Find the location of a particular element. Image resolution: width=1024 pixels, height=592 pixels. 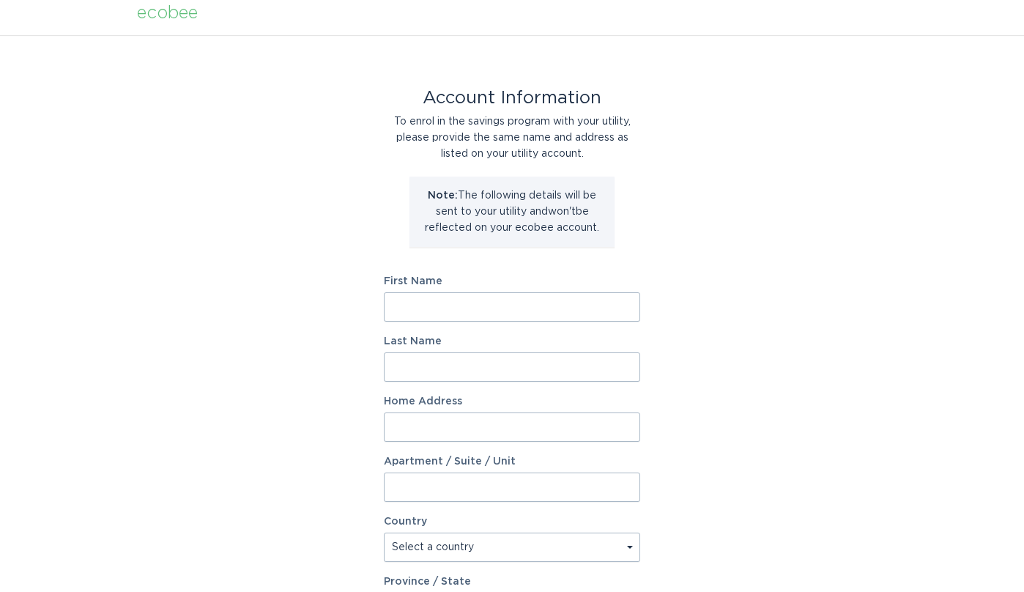

label: First Name is located at coordinates (512, 281).